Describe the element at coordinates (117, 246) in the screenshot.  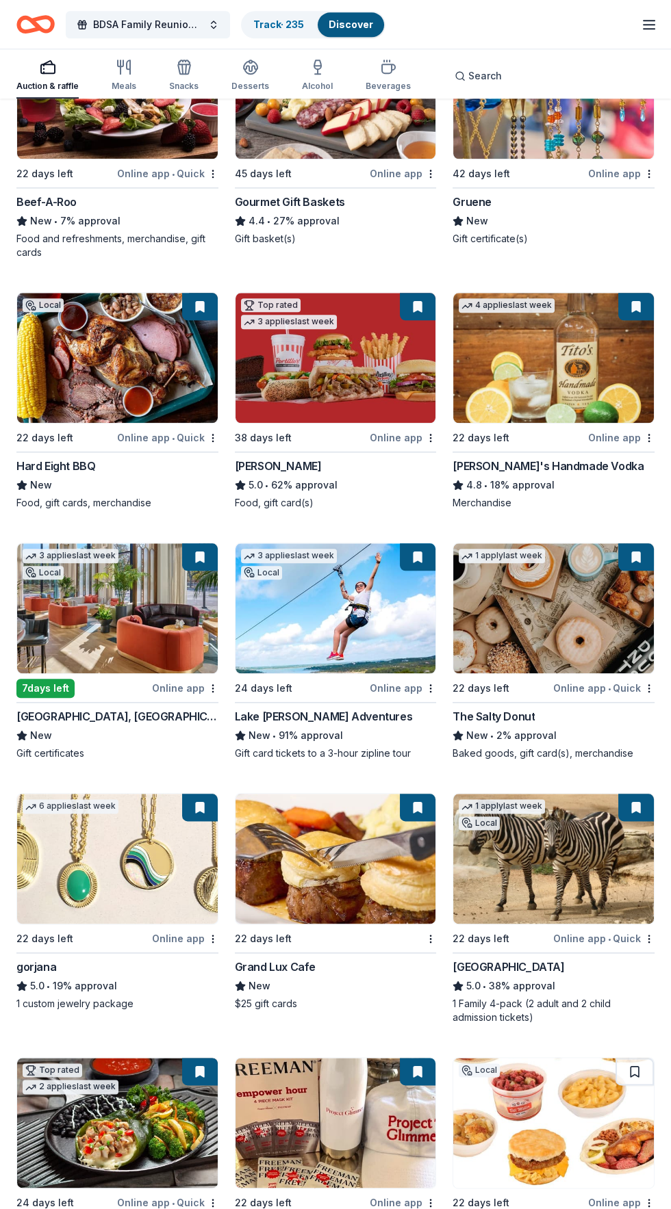
I see `div: Food and refreshments, merchandise, gift cards` at that location.